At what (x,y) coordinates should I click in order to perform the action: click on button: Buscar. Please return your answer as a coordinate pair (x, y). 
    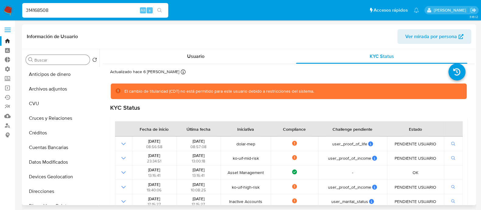
    Looking at the image, I should click on (31, 60).